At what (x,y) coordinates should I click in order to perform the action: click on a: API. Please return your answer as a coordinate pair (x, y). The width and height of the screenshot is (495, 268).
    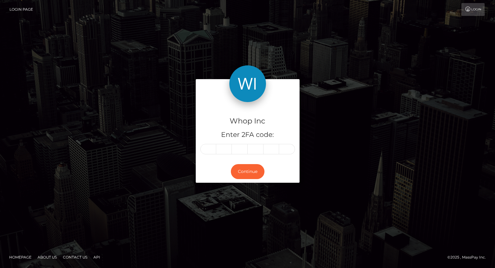
    Looking at the image, I should click on (97, 257).